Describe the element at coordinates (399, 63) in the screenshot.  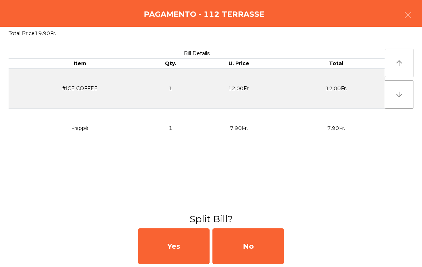
I see `i: arrow_upward` at that location.